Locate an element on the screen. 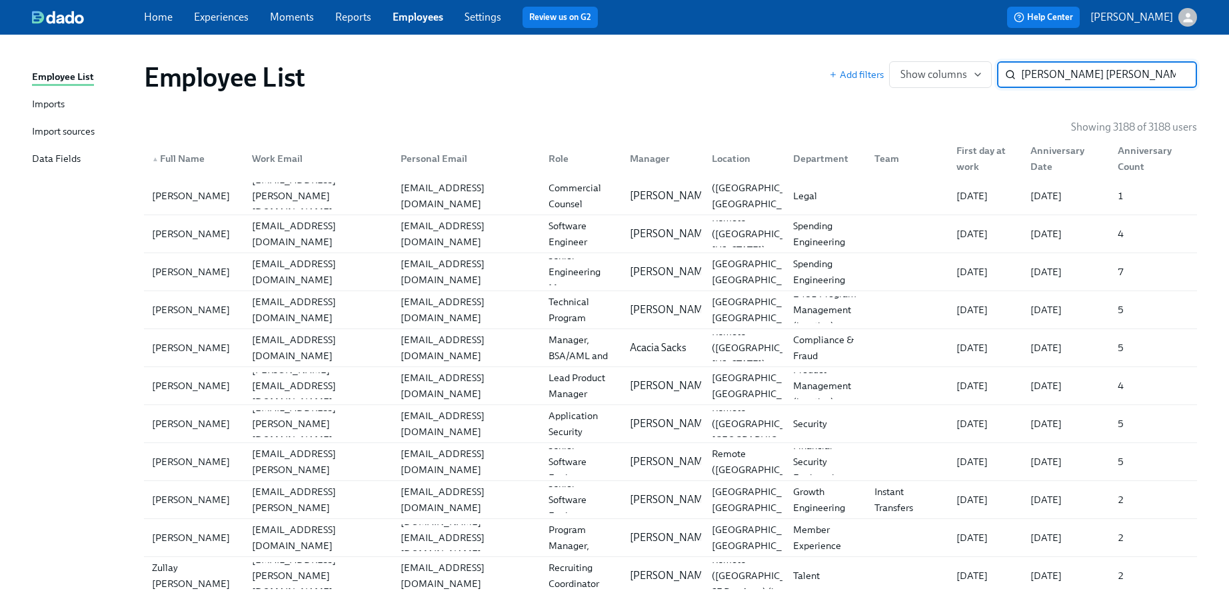 The height and width of the screenshot is (591, 1229). a: Home is located at coordinates (158, 17).